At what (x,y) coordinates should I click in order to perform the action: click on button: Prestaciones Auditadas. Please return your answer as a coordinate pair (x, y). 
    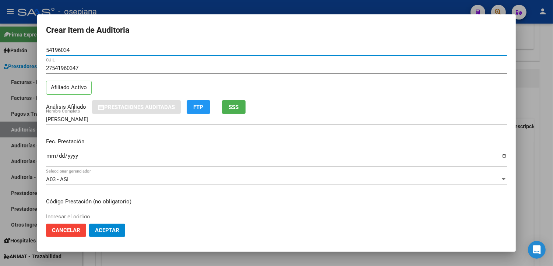
    Looking at the image, I should click on (136, 107).